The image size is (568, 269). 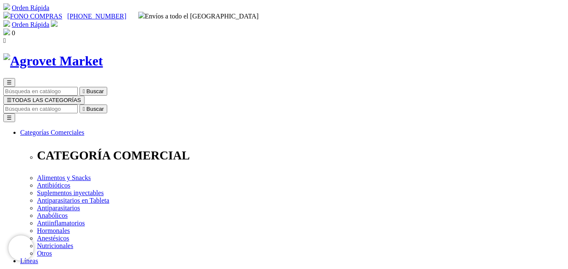 I want to click on a: Hormonales, so click(x=53, y=231).